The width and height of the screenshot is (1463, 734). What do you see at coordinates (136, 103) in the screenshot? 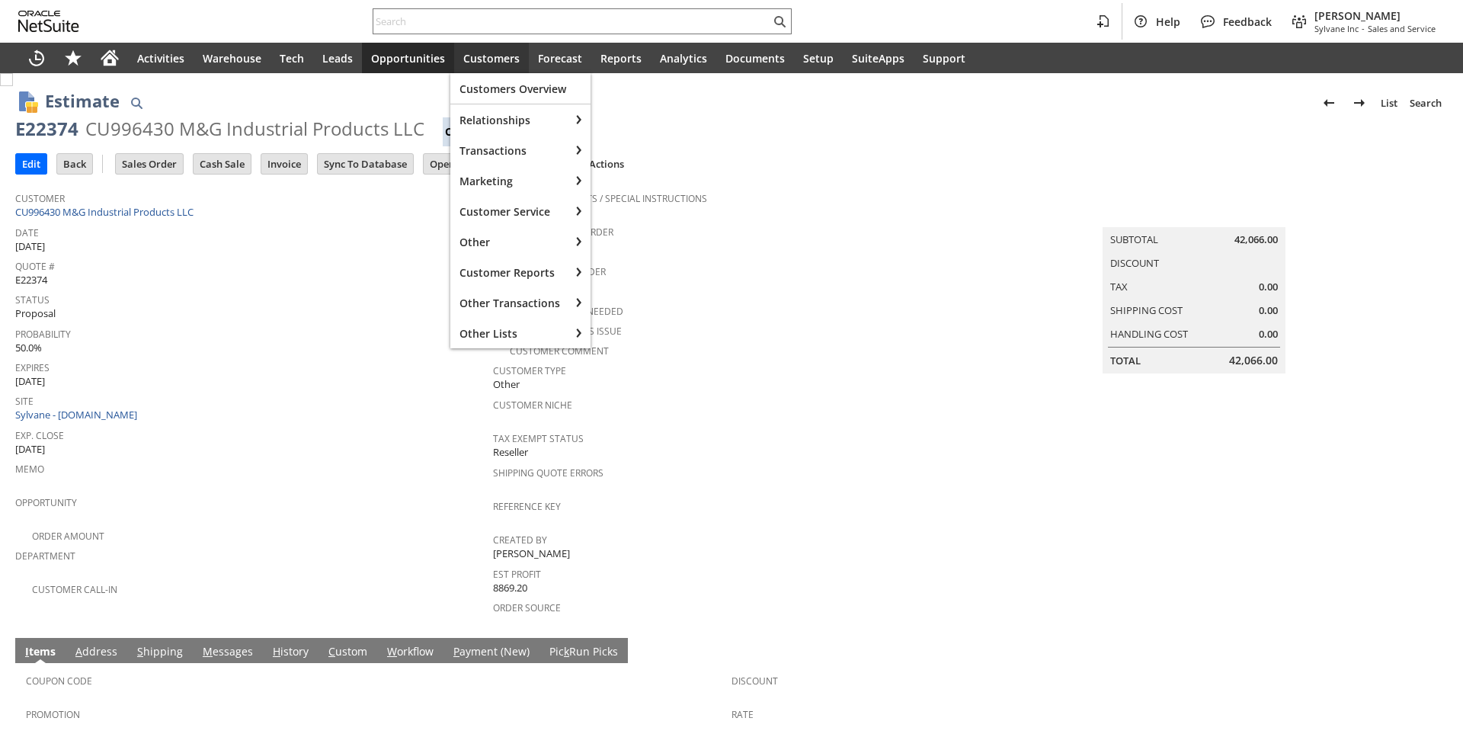
I see `img: Quick Find` at bounding box center [136, 103].